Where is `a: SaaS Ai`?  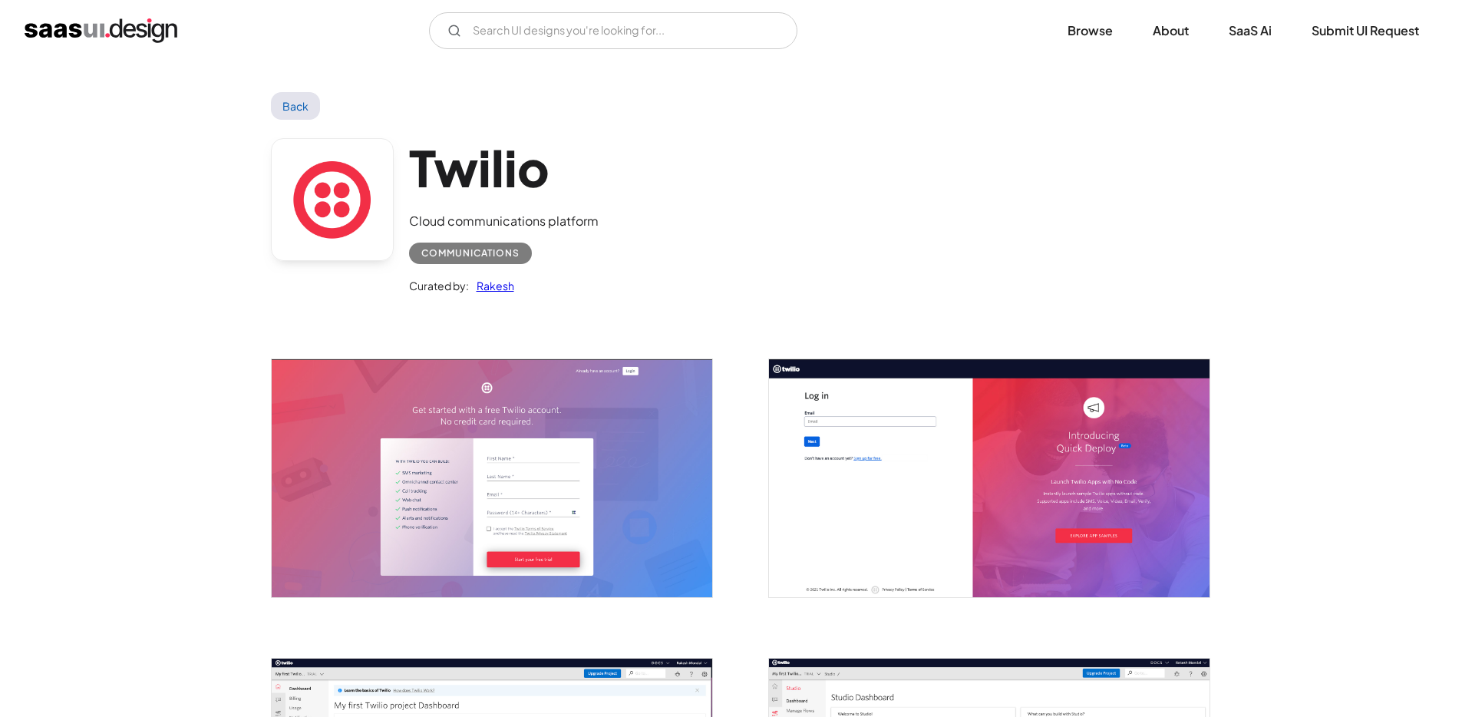 a: SaaS Ai is located at coordinates (1250, 31).